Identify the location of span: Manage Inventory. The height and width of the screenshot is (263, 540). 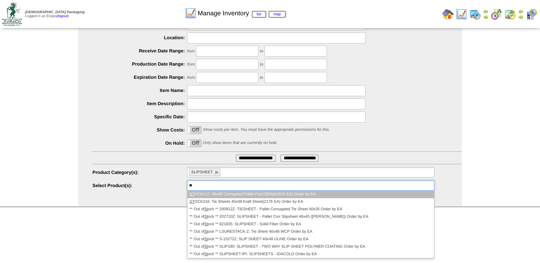
(242, 13).